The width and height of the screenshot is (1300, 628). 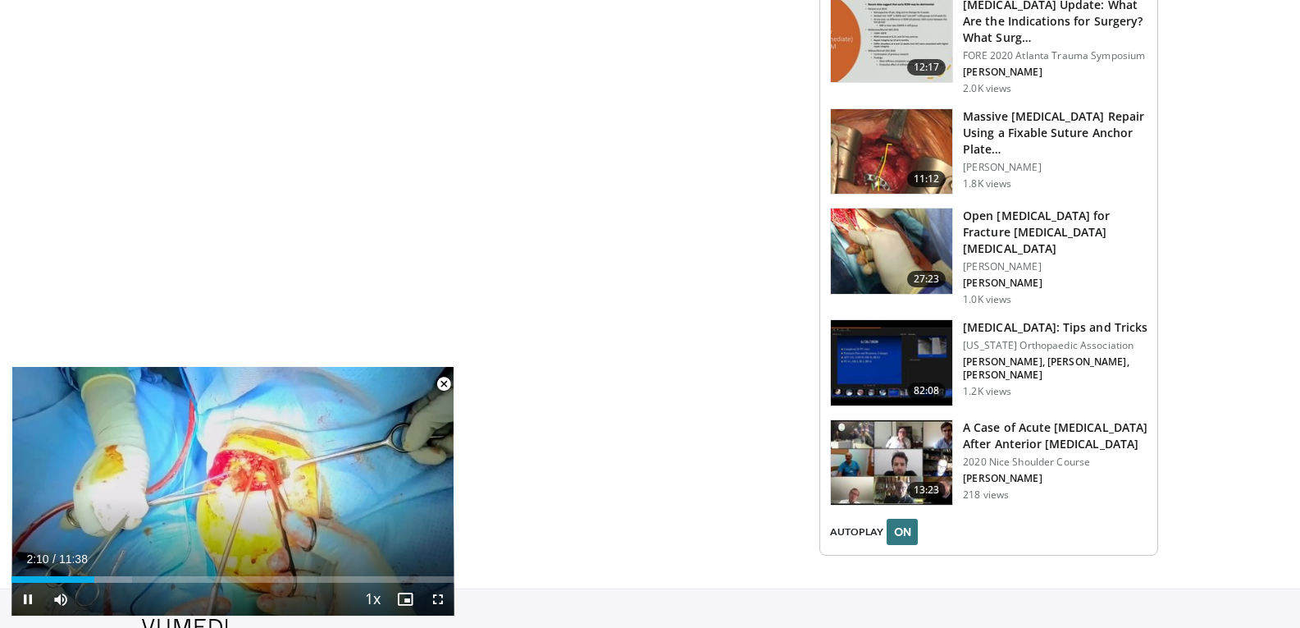 What do you see at coordinates (444, 384) in the screenshot?
I see `button: Close` at bounding box center [444, 384].